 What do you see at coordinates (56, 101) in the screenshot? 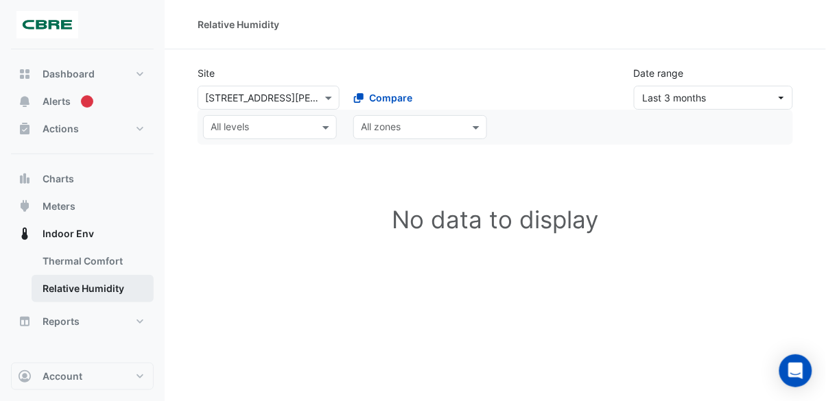
I see `span: Alerts` at bounding box center [56, 101].